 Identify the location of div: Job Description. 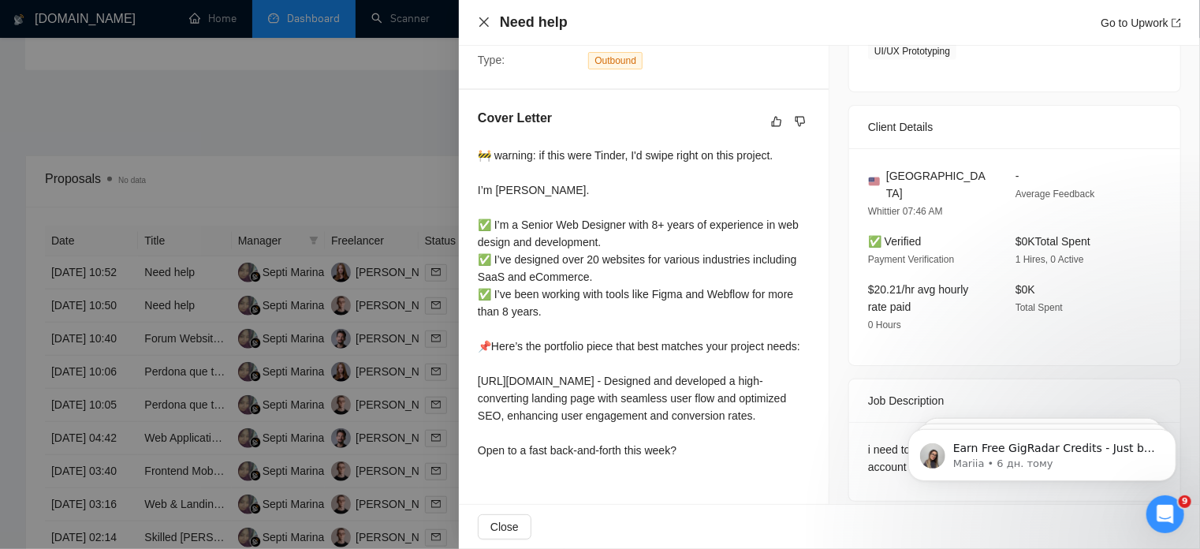
(1014, 400).